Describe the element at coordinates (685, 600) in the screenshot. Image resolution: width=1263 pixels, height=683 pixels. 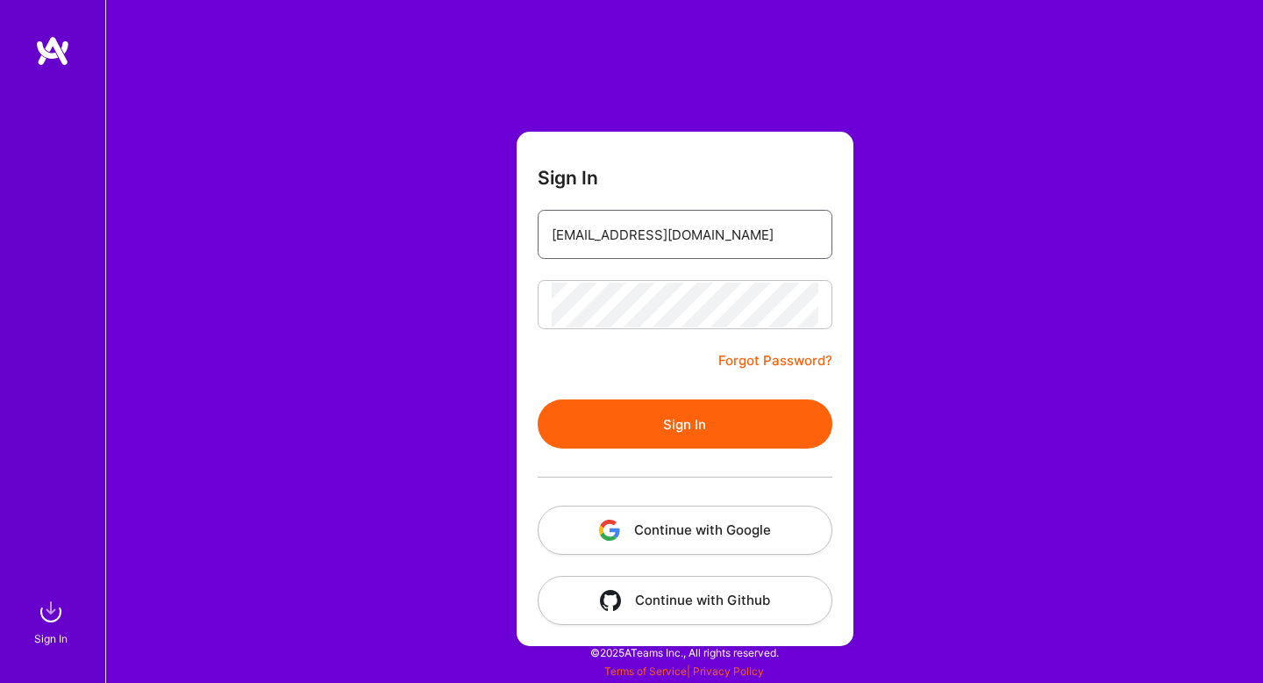
I see `button: Continue with Github` at that location.